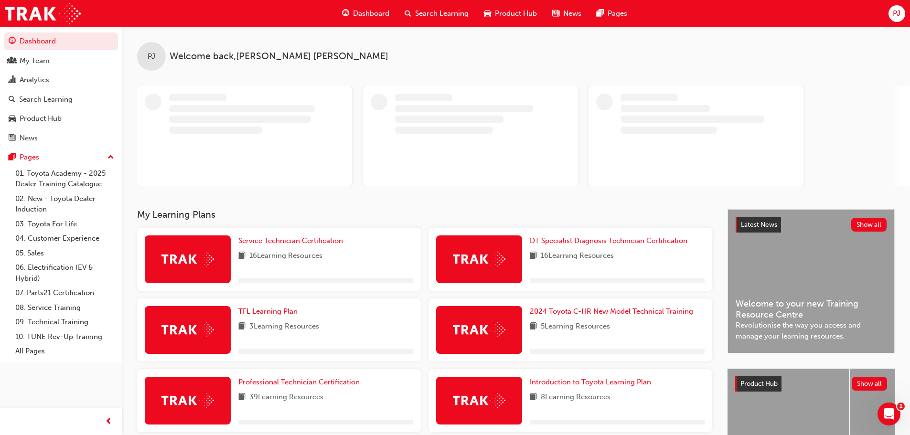 Image resolution: width=910 pixels, height=435 pixels. Describe the element at coordinates (614, 312) in the screenshot. I see `a: 2024 Toyota C-HR New Model Technical Training` at that location.